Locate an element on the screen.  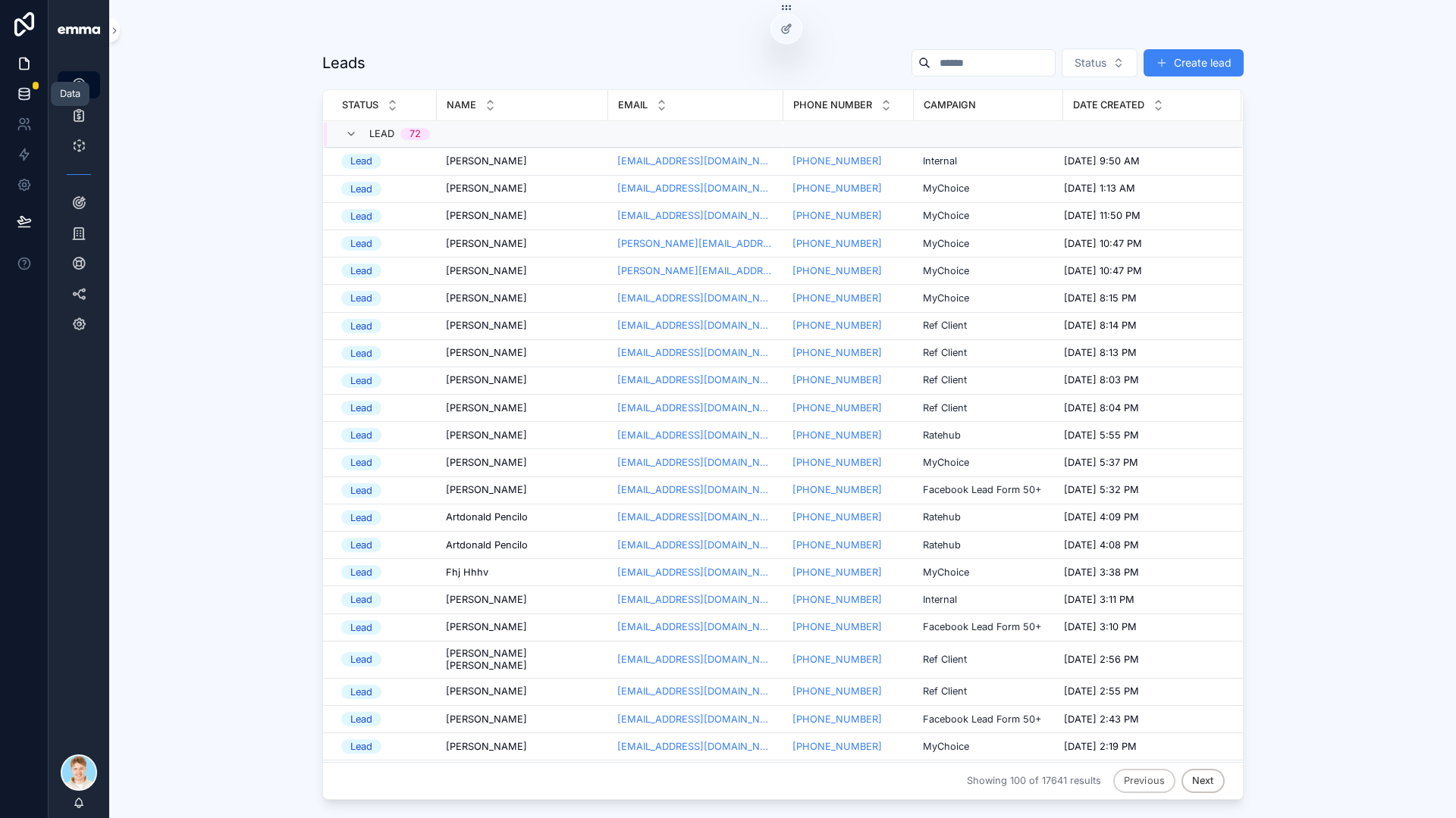
img: App logo is located at coordinates (78, 31).